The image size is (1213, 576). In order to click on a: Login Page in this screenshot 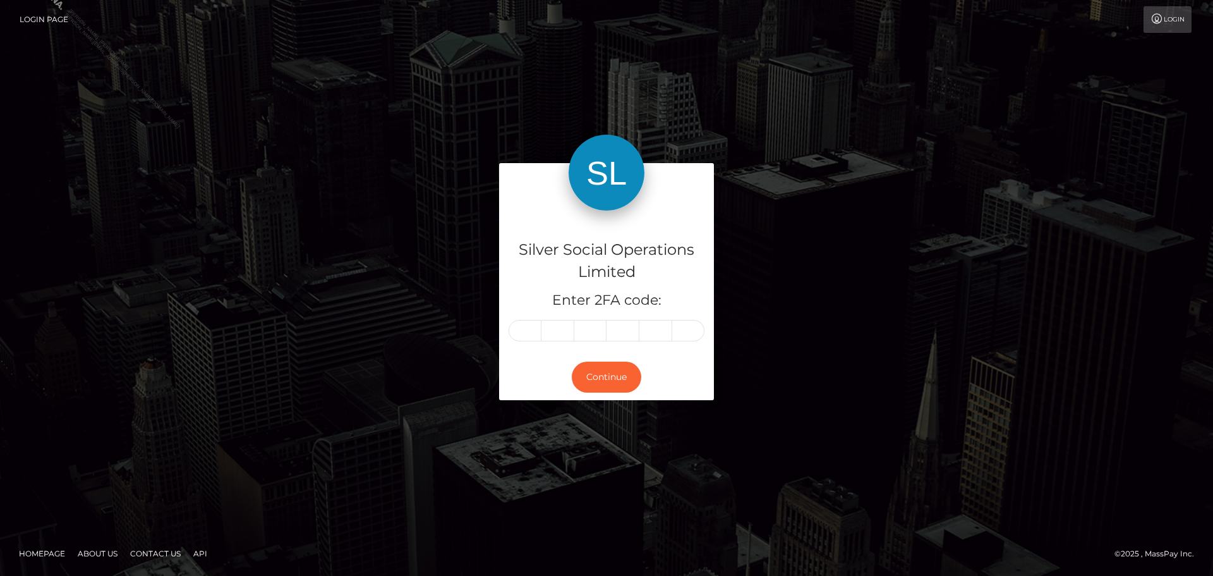, I will do `click(44, 20)`.